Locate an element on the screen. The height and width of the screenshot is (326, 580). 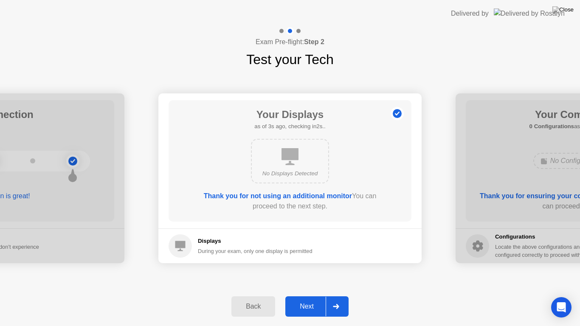
h1: Your Displays is located at coordinates (289, 115).